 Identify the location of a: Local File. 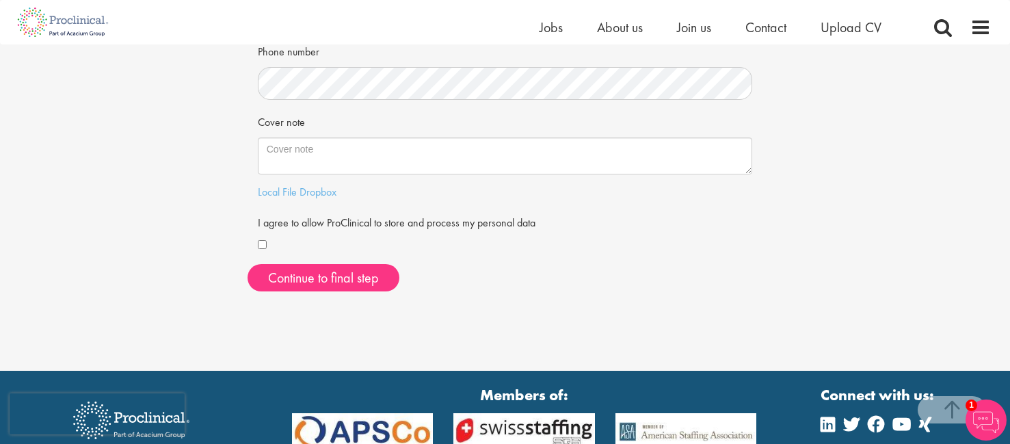
(277, 191).